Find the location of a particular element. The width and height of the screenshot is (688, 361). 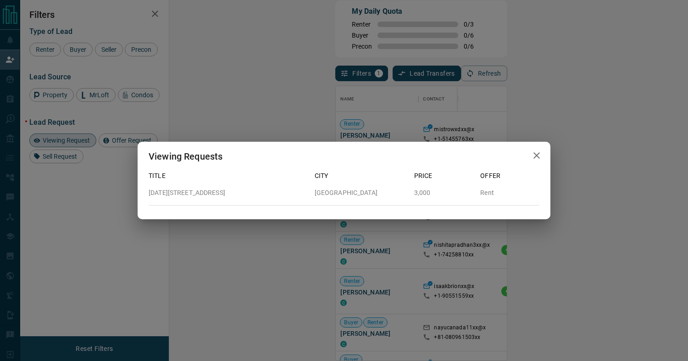

p: Price is located at coordinates (443, 176).